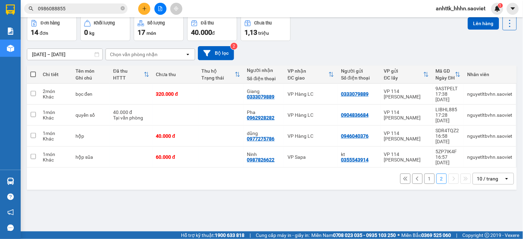  What do you see at coordinates (79, 9) in the screenshot?
I see `input: Tìm tên, số ĐT hoặc mã đơn` at bounding box center [79, 9].